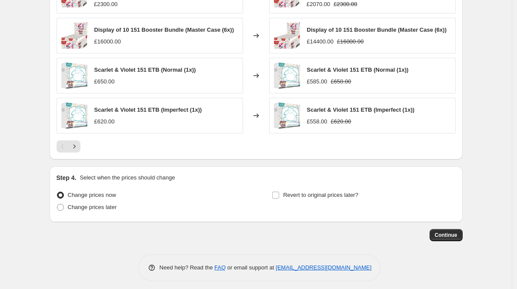 Image resolution: width=517 pixels, height=289 pixels. What do you see at coordinates (92, 195) in the screenshot?
I see `span: Change prices now` at bounding box center [92, 195].